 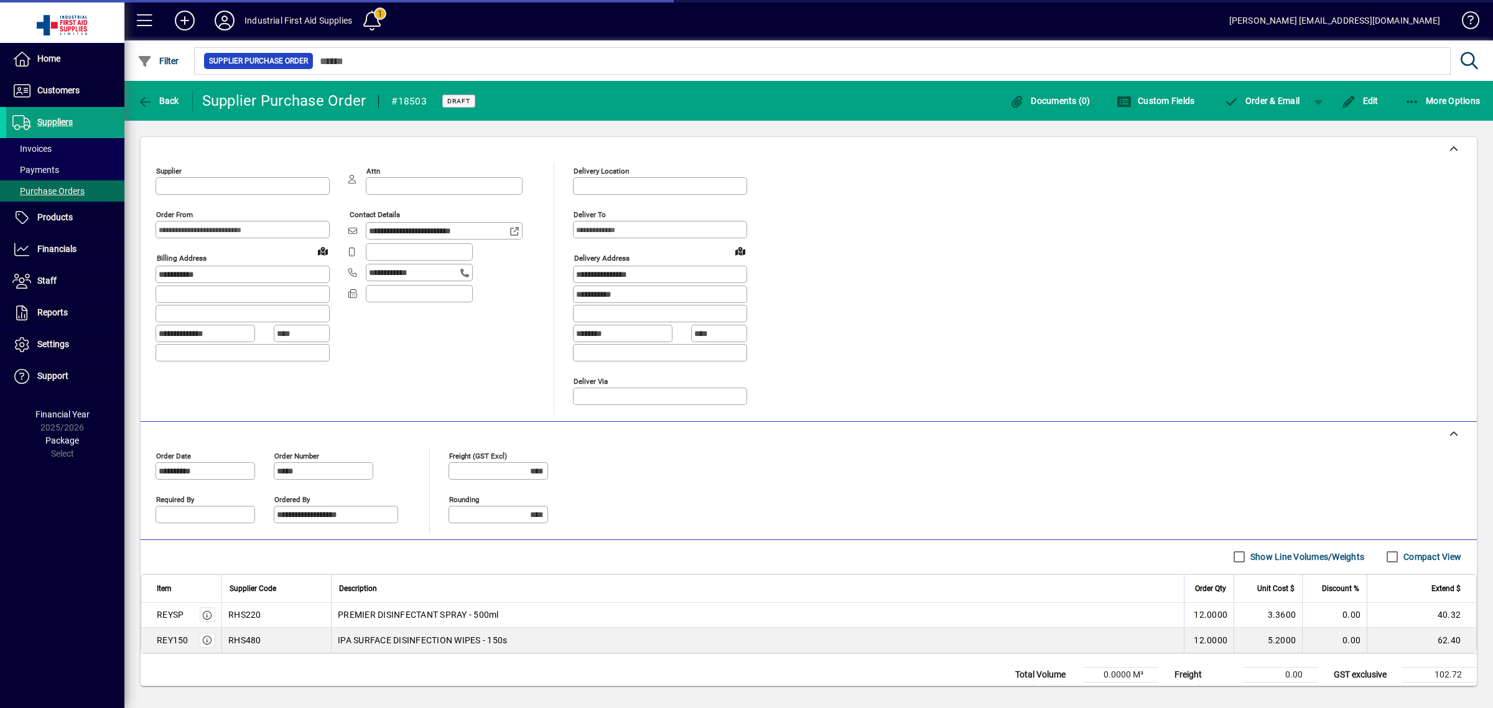 I want to click on td: 15.41, so click(x=1439, y=689).